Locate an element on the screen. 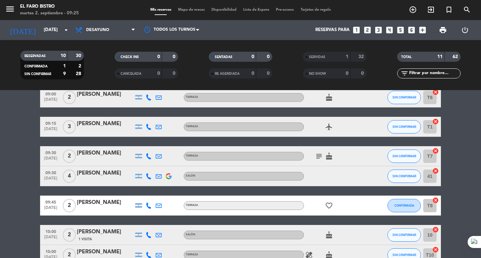 The width and height of the screenshot is (481, 258). i: turned_in_not is located at coordinates (449, 10).